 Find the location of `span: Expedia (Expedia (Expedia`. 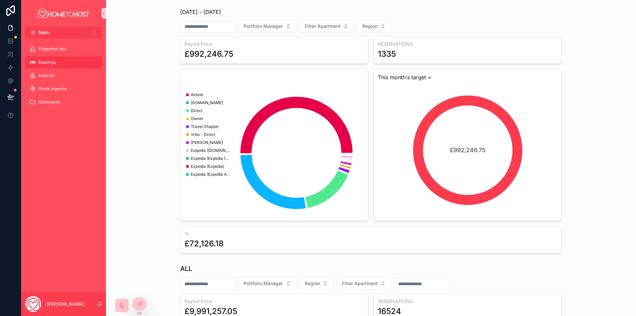

span: Expedia (Expedia (Expedia is located at coordinates (211, 158).